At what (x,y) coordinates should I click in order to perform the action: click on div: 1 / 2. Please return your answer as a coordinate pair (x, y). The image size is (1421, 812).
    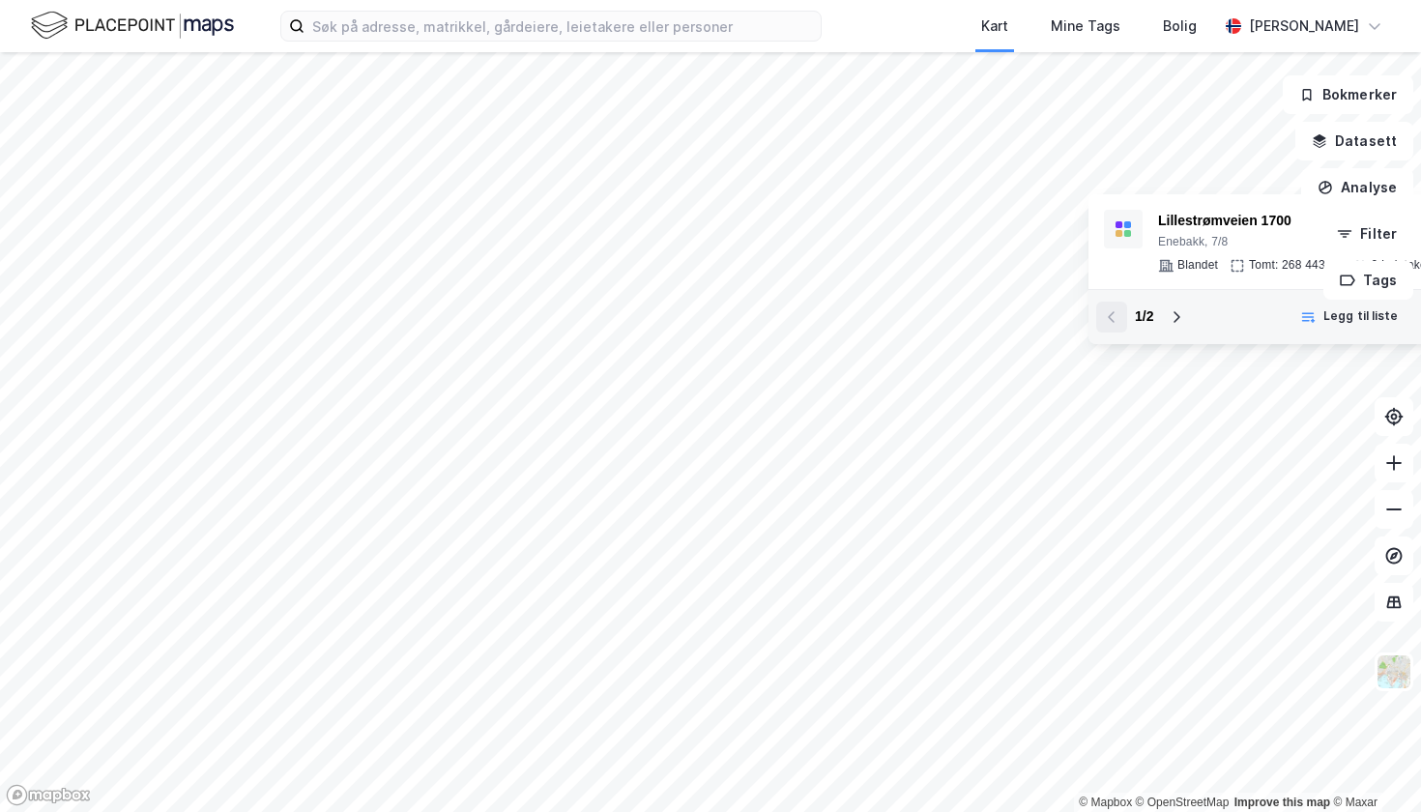
    Looking at the image, I should click on (1143, 317).